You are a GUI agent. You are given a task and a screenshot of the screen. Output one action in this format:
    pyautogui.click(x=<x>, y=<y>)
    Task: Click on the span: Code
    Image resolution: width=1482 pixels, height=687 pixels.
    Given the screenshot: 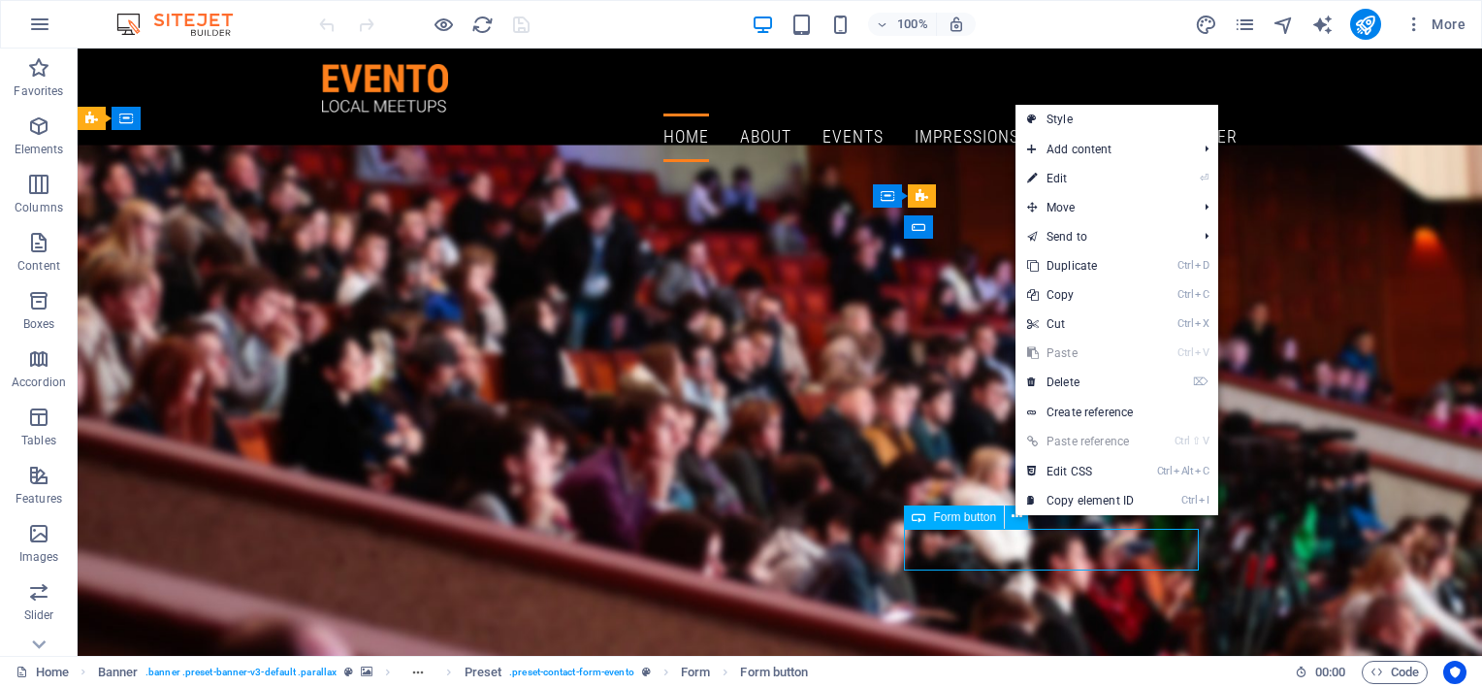 What is the action you would take?
    pyautogui.click(x=1394, y=672)
    